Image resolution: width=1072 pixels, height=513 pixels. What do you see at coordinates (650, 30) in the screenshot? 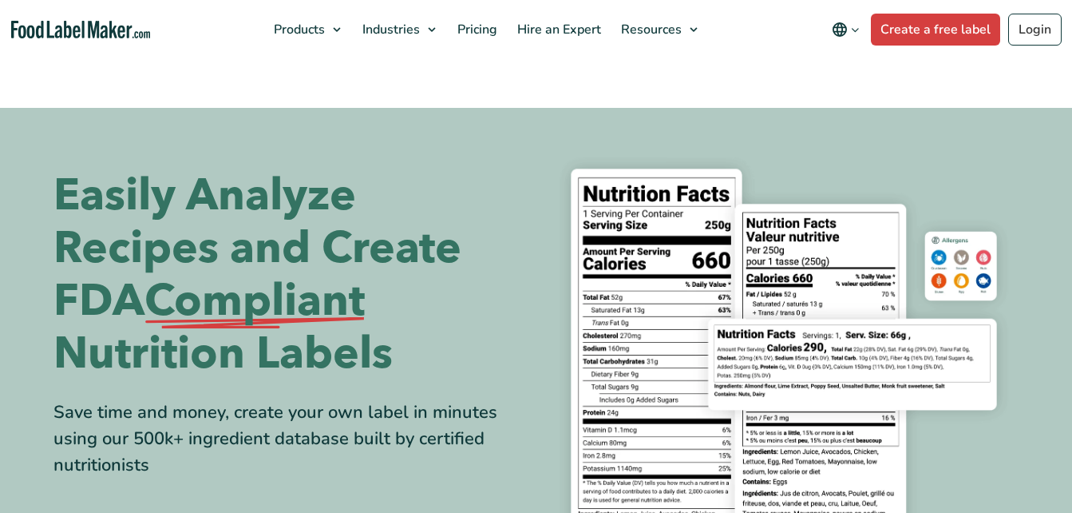
I see `span: Resources` at bounding box center [650, 30].